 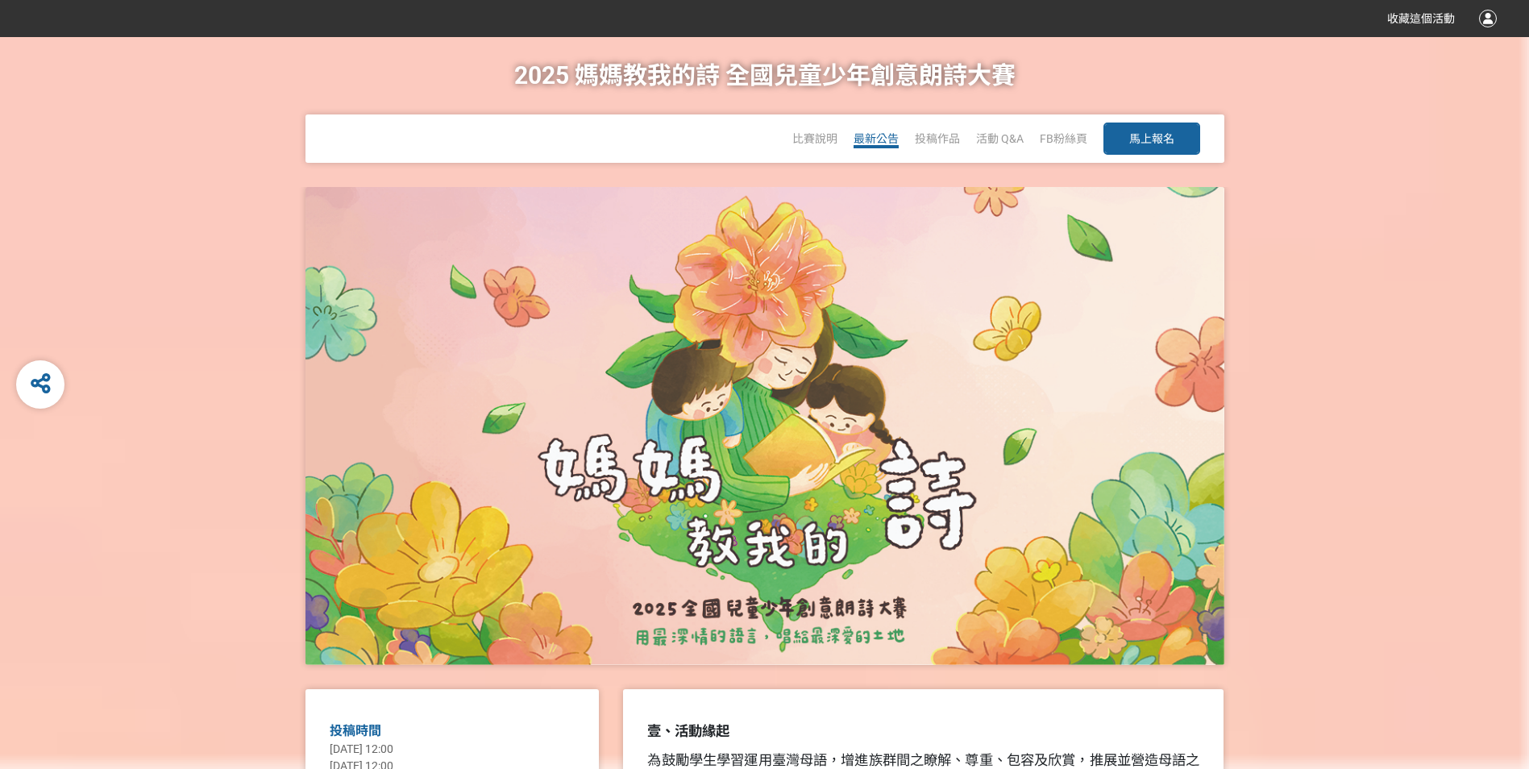 What do you see at coordinates (1000, 139) in the screenshot?
I see `a: 活動 Q&A` at bounding box center [1000, 139].